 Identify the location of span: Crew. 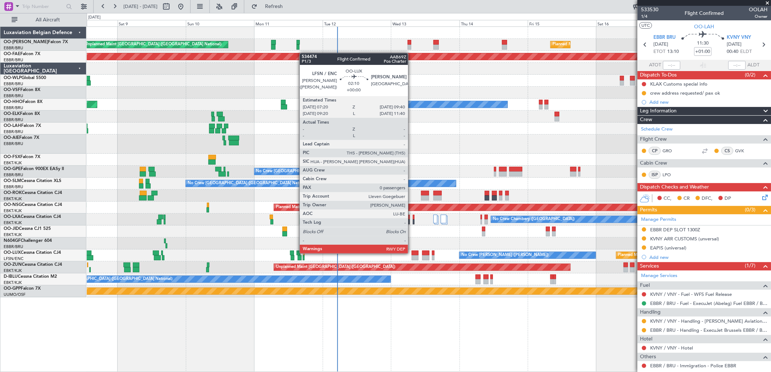
(646, 120).